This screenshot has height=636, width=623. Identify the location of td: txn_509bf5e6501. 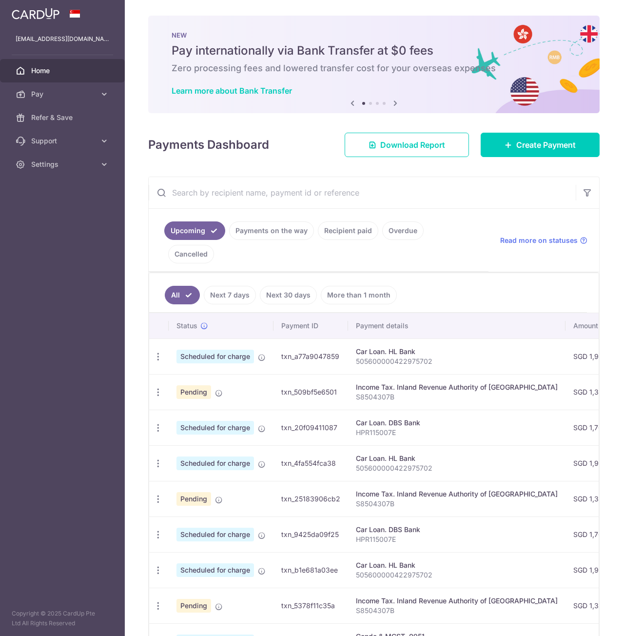
(311, 392).